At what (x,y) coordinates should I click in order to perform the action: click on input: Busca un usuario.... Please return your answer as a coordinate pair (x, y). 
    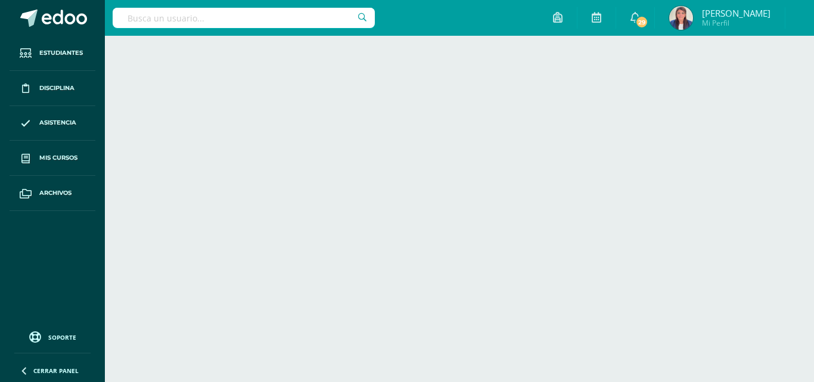
    Looking at the image, I should click on (244, 18).